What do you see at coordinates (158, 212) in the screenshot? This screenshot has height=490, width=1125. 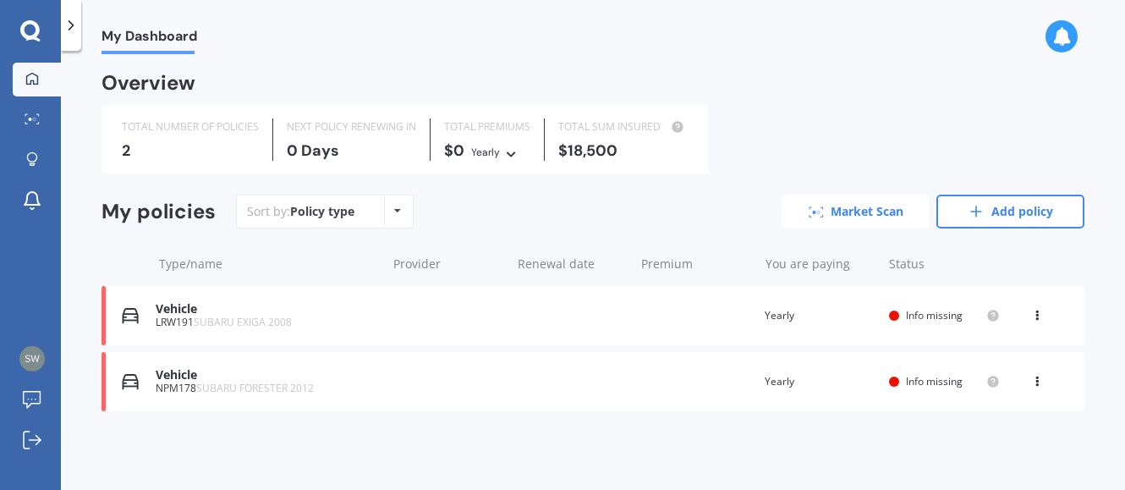 I see `div: My policies` at bounding box center [158, 212].